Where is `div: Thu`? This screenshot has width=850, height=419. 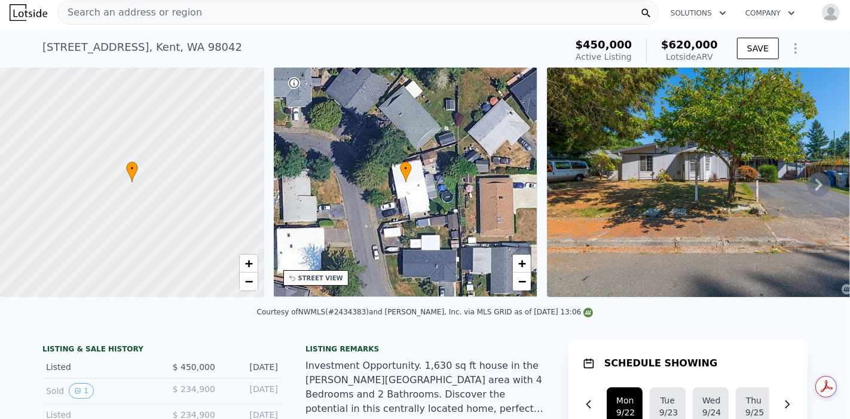 div: Thu is located at coordinates (754, 401).